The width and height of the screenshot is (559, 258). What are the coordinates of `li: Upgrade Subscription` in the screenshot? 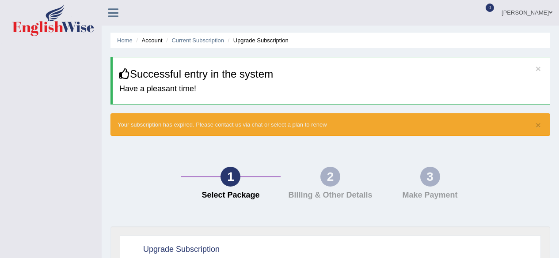 It's located at (257, 40).